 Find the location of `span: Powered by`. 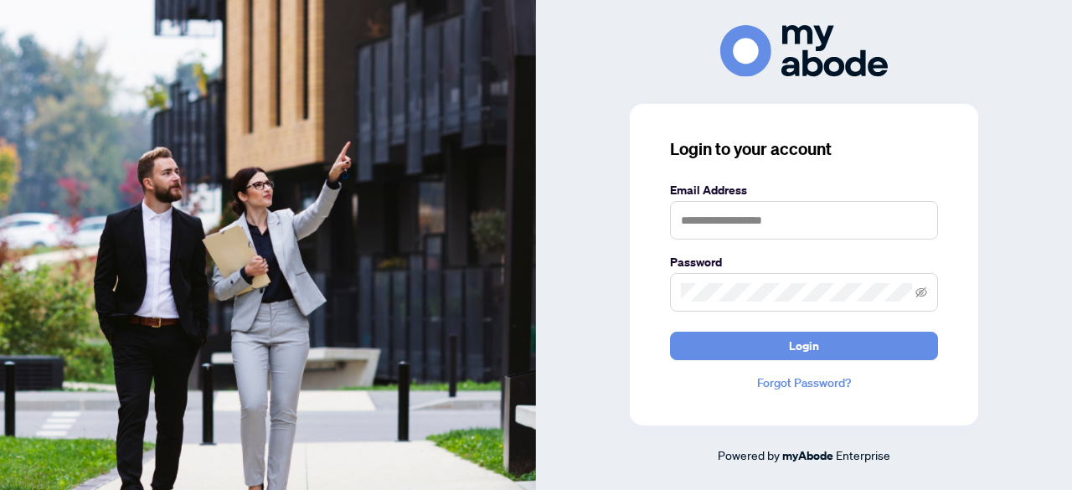

span: Powered by is located at coordinates (749, 455).